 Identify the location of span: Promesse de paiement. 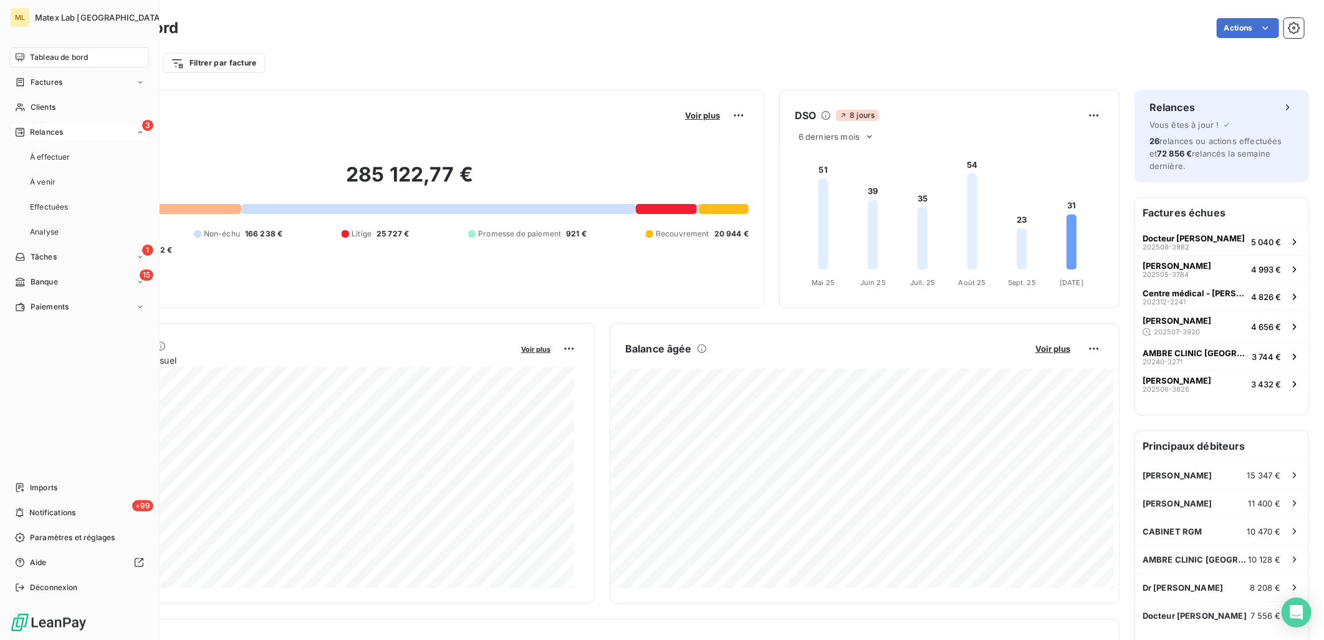
(519, 234).